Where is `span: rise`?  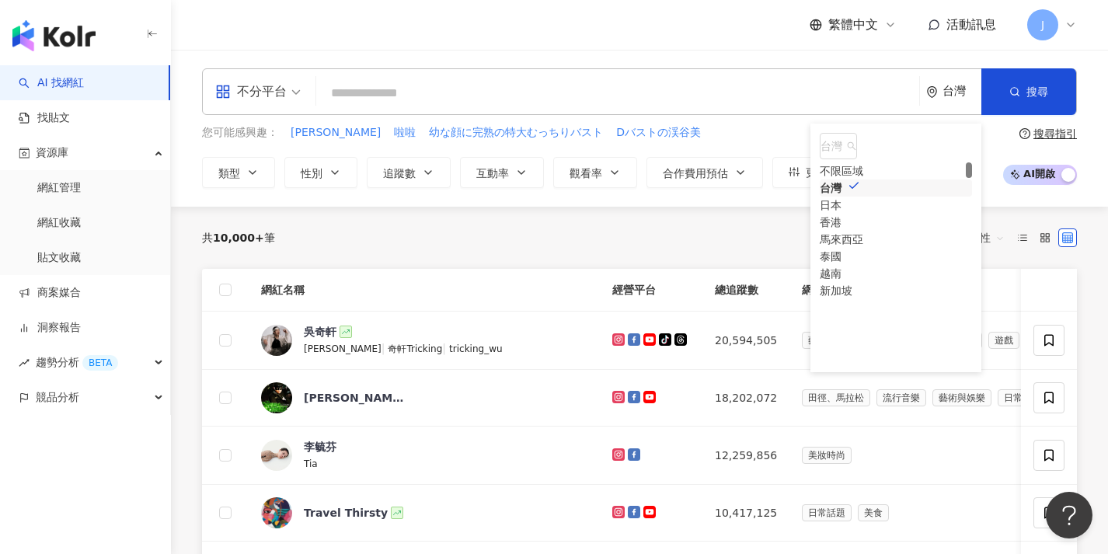 span: rise is located at coordinates (24, 363).